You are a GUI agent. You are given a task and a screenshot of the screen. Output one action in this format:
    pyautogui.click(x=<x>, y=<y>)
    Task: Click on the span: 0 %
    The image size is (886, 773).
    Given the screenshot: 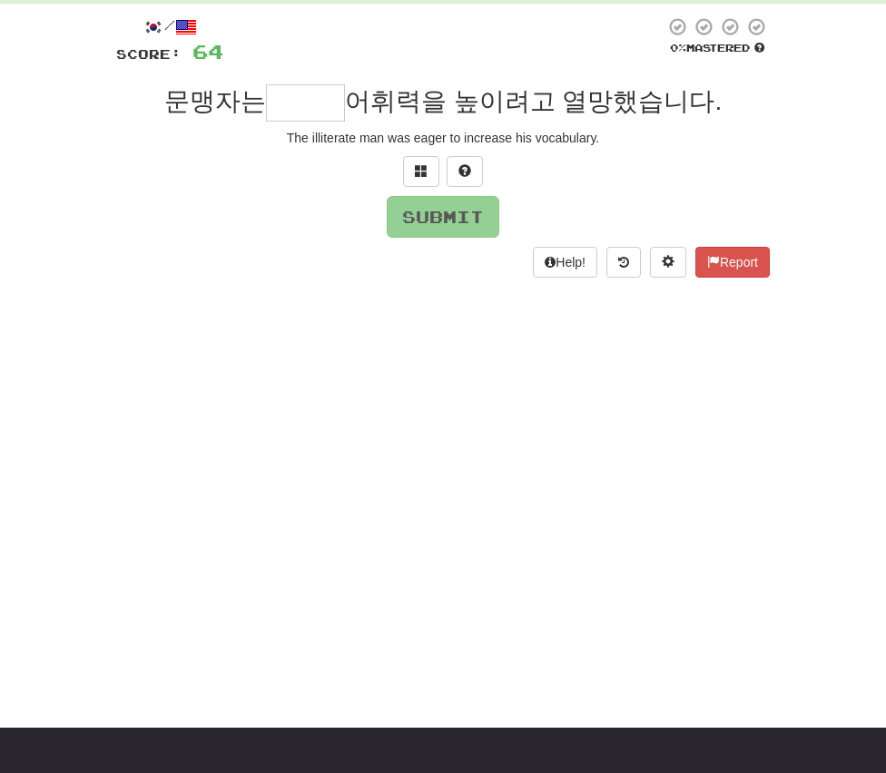 What is the action you would take?
    pyautogui.click(x=678, y=47)
    